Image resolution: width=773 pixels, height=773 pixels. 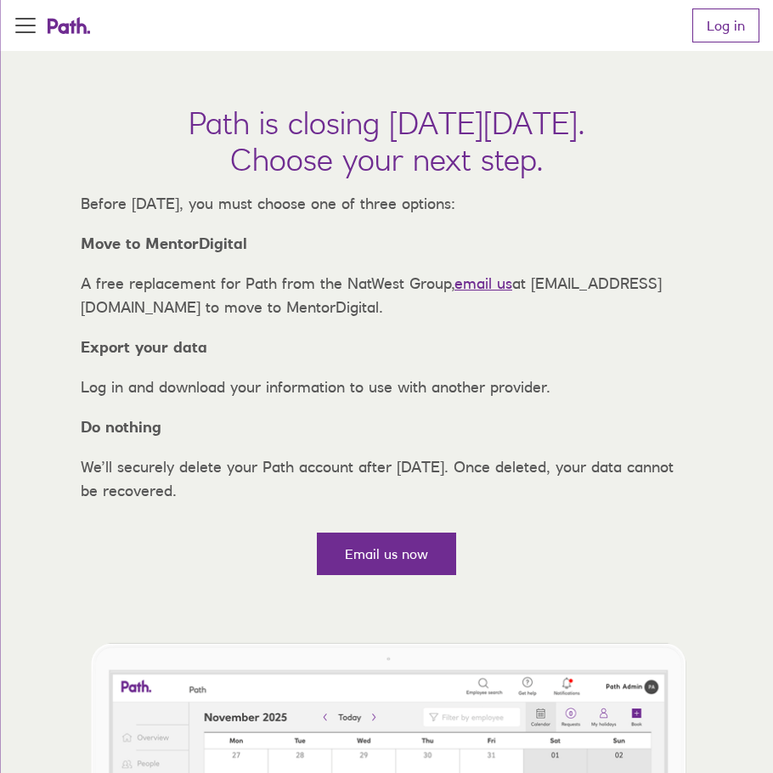 I want to click on strong: Move to MentorDigital, so click(x=164, y=243).